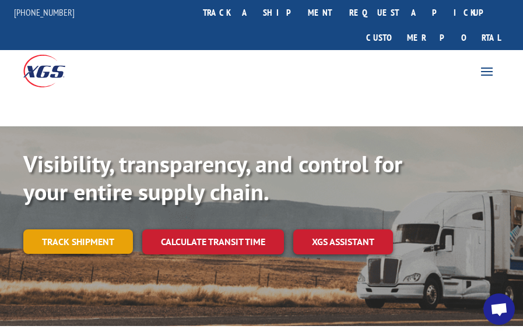  What do you see at coordinates (78, 242) in the screenshot?
I see `a: Track shipment` at bounding box center [78, 242].